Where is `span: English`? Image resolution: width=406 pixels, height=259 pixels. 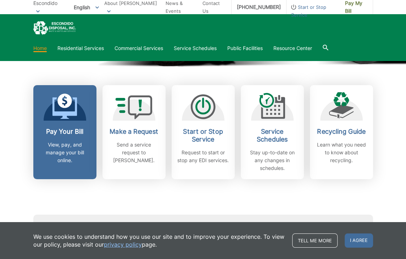
span: English is located at coordinates (86, 7).